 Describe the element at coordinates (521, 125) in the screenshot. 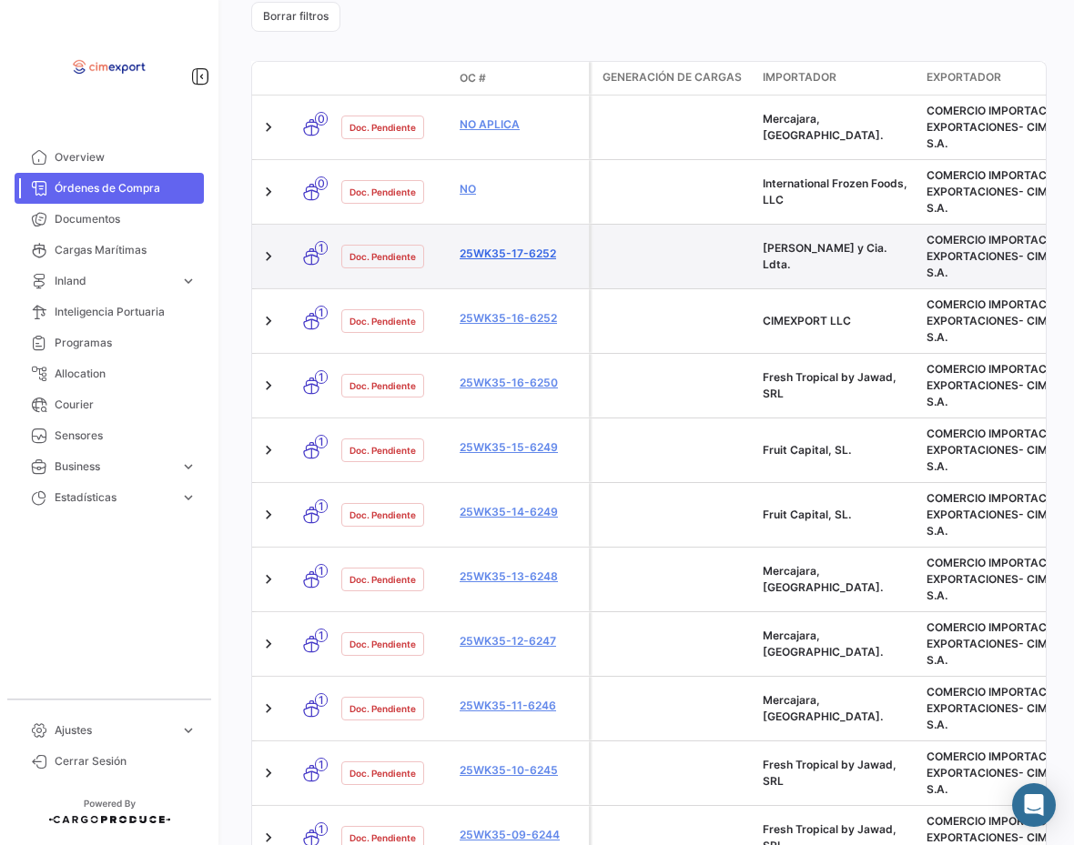

I see `a: NO APLICA` at that location.